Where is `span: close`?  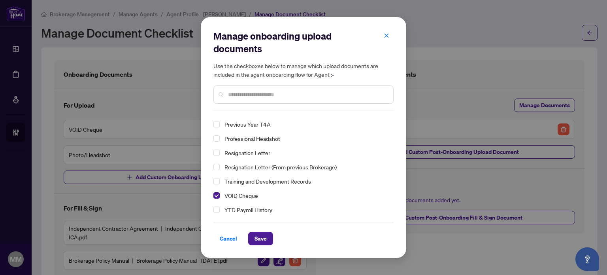
span: close is located at coordinates (387, 36).